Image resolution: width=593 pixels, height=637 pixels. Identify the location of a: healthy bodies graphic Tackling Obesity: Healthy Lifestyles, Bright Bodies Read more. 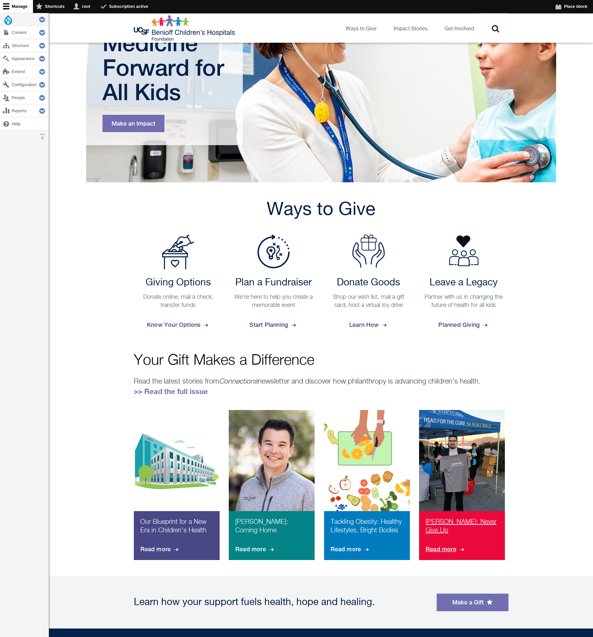
(367, 485).